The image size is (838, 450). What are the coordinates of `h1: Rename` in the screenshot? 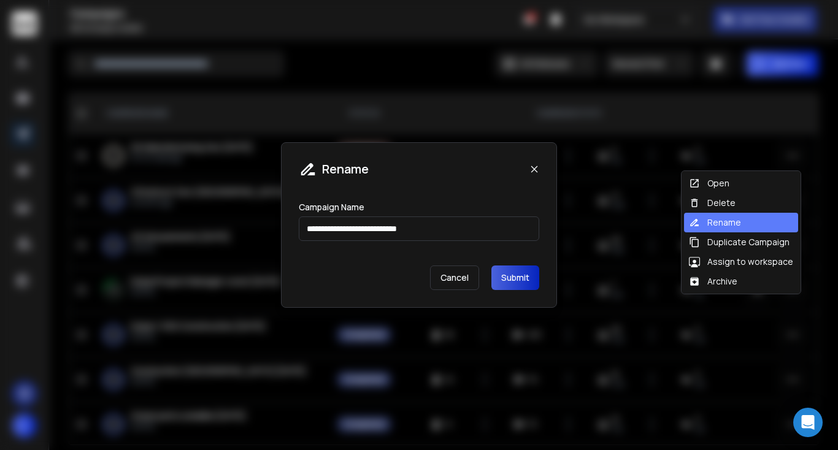 It's located at (345, 169).